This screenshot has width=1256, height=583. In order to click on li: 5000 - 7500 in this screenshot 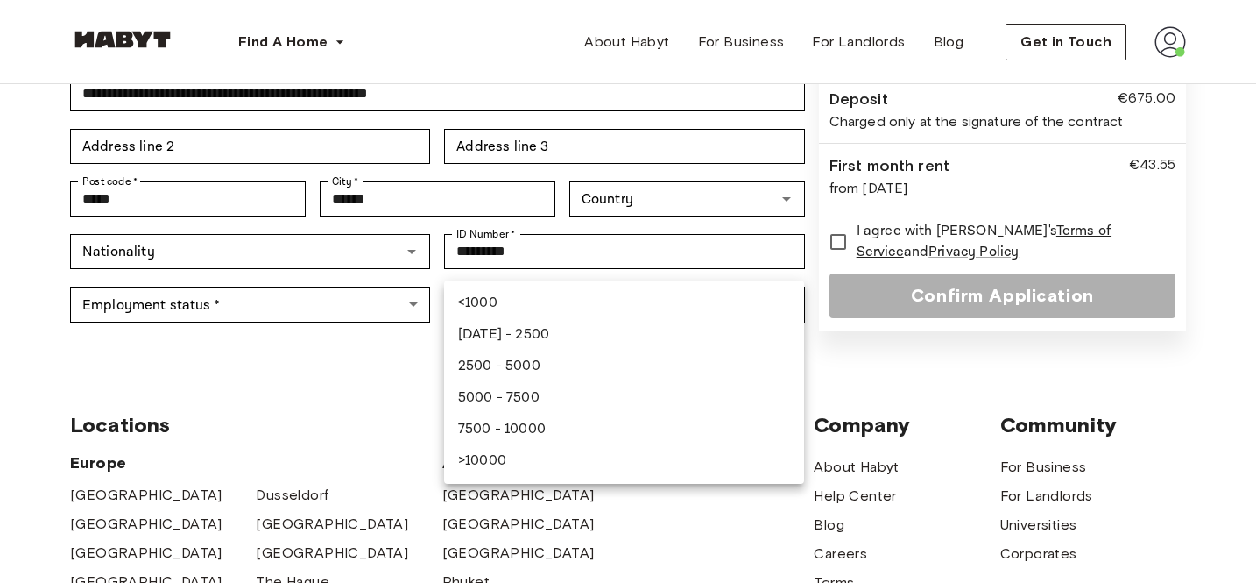, I will do `click(624, 398)`.